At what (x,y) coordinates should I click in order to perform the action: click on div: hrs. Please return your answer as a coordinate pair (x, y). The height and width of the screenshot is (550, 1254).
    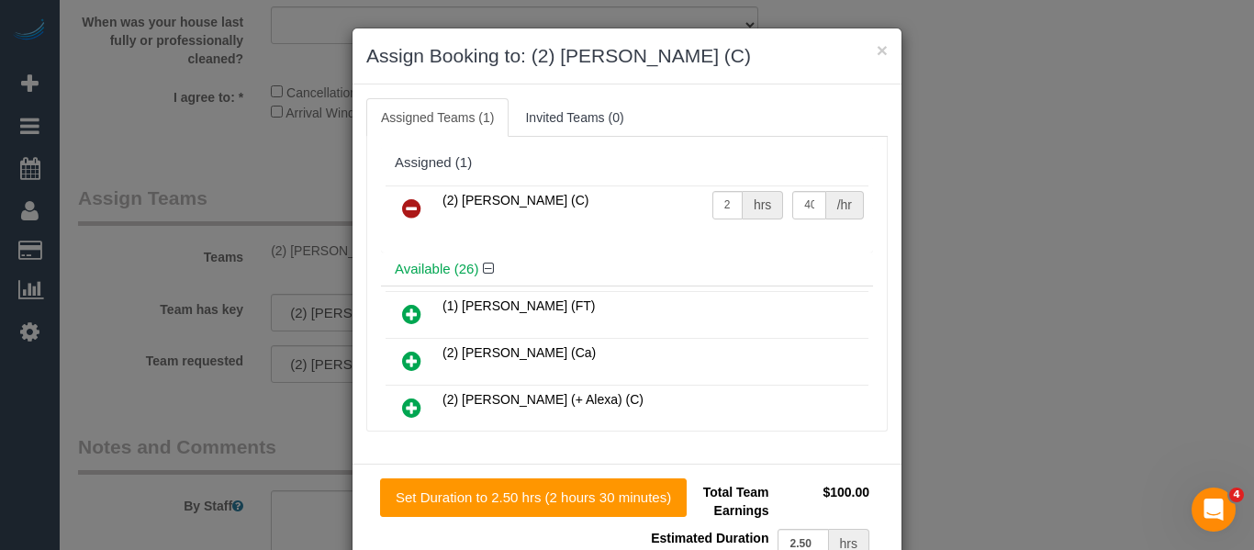
    Looking at the image, I should click on (763, 205).